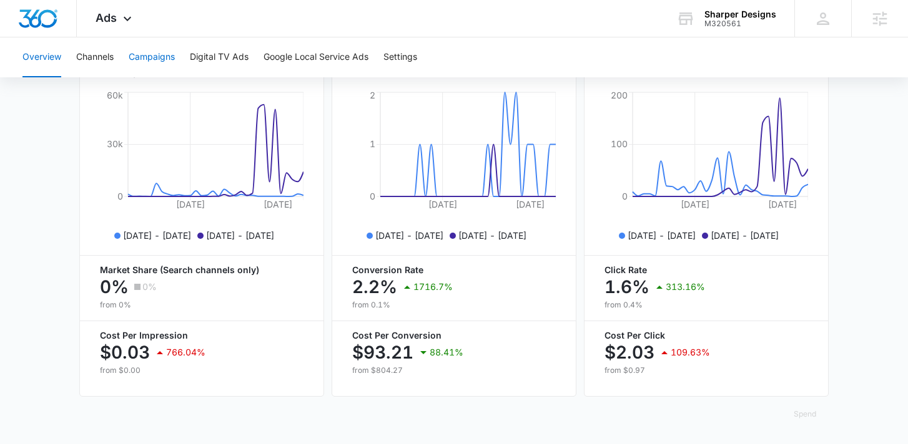  What do you see at coordinates (95, 57) in the screenshot?
I see `button: Channels` at bounding box center [95, 57].